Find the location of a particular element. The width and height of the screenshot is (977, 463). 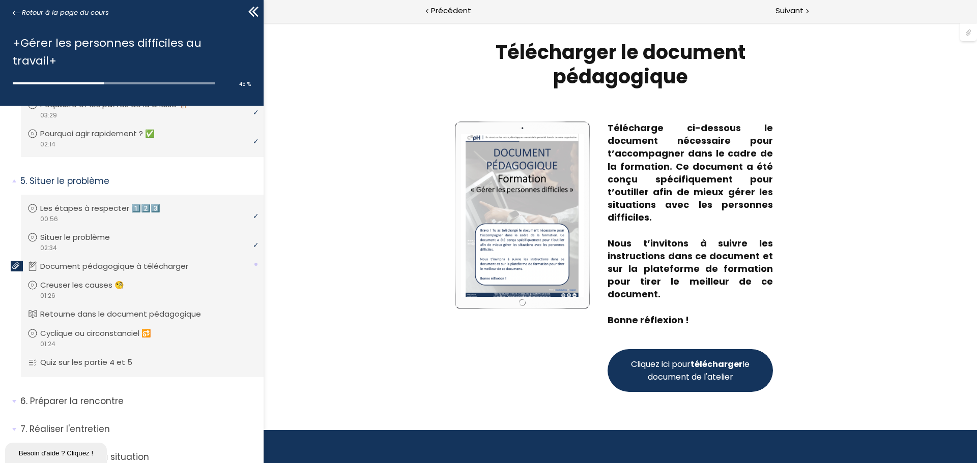

p: Document pédagogique à télécharger is located at coordinates (122, 267).